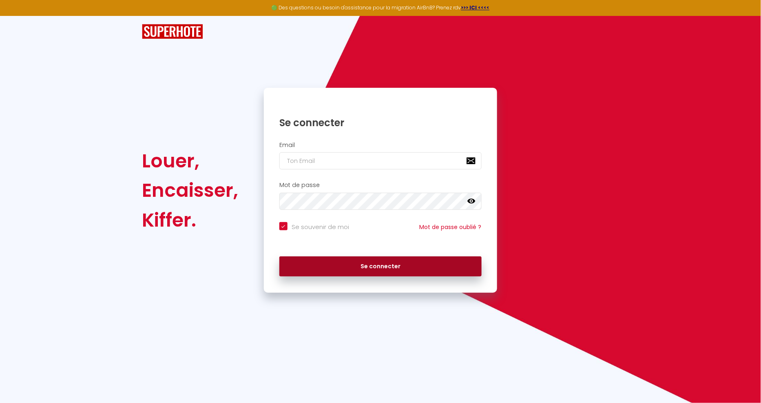 This screenshot has width=761, height=403. I want to click on input: Ton Email, so click(381, 161).